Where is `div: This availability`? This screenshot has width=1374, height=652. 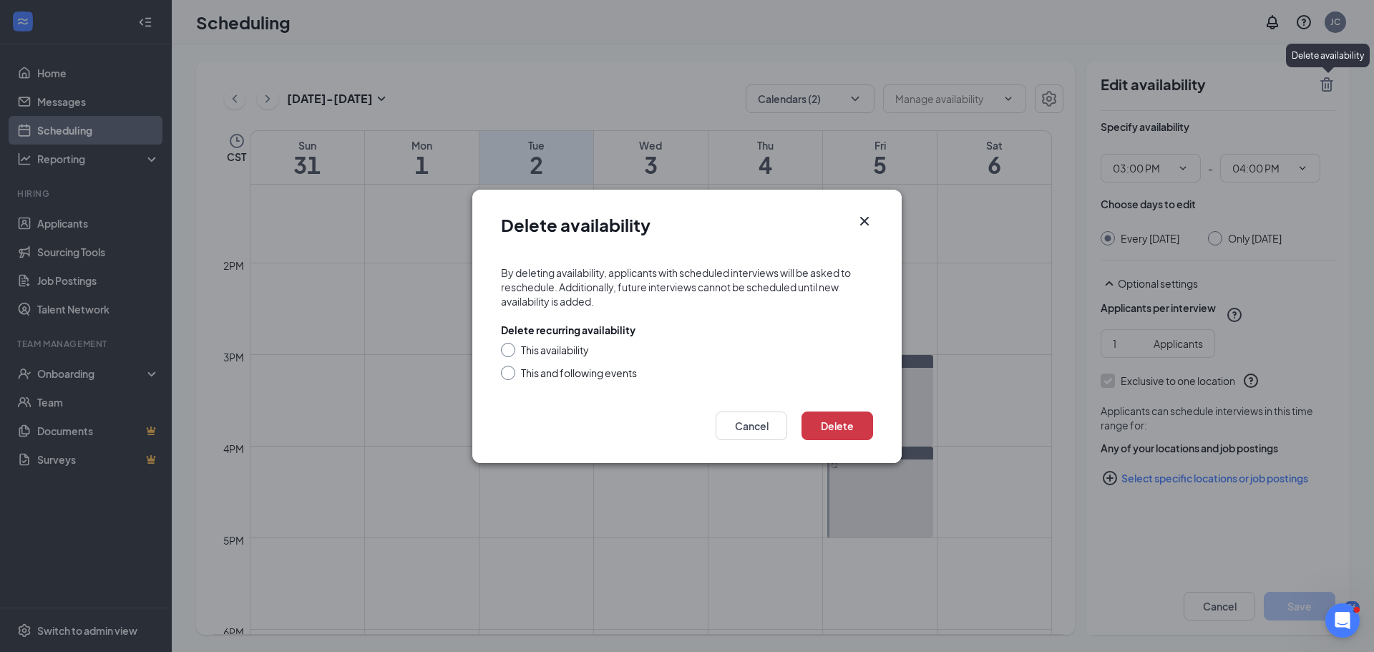
div: This availability is located at coordinates (555, 350).